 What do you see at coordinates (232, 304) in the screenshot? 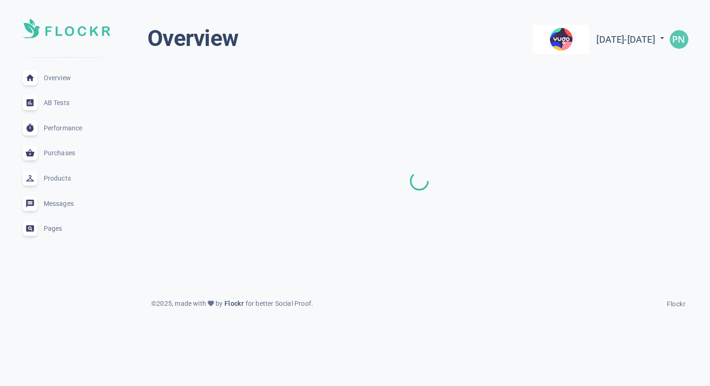
I see `div: © 2025 , made with by for better Social Proof.` at bounding box center [232, 304].